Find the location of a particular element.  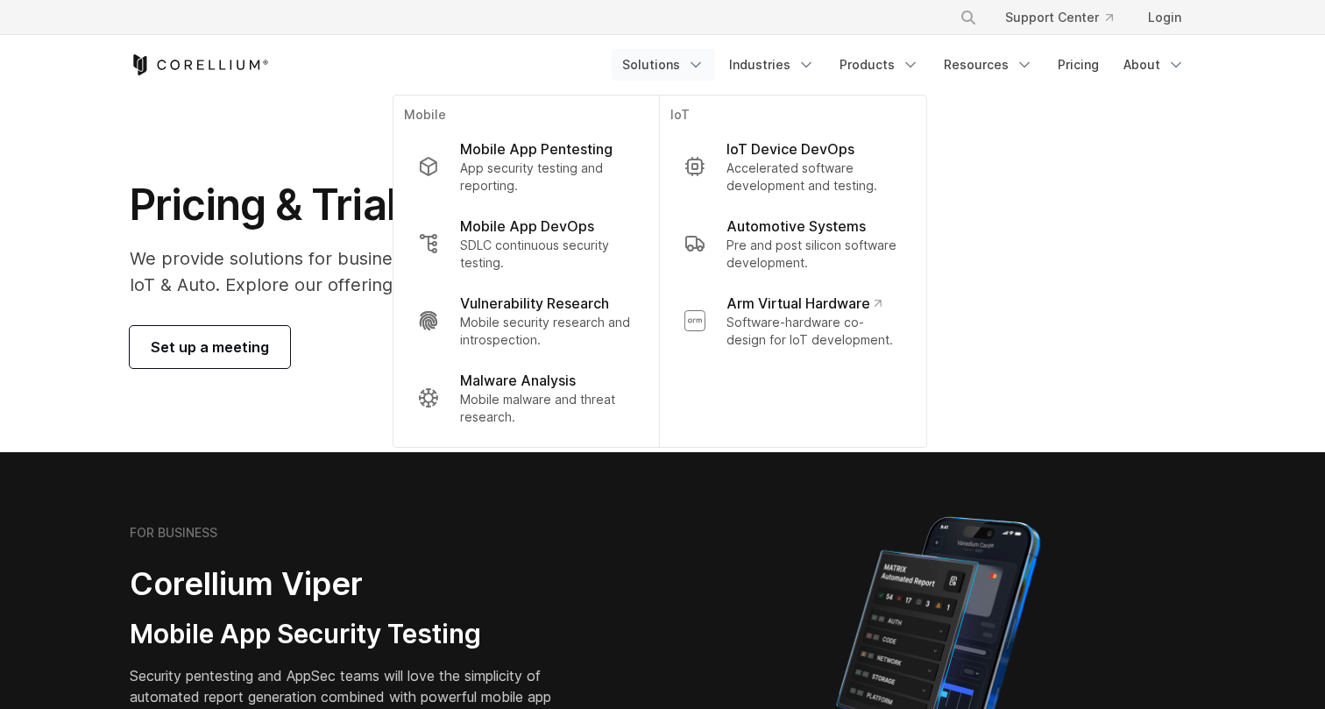

a: Industries is located at coordinates (772, 65).